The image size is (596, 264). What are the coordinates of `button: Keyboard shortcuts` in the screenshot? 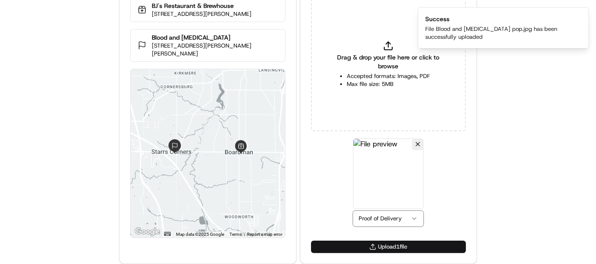 It's located at (167, 234).